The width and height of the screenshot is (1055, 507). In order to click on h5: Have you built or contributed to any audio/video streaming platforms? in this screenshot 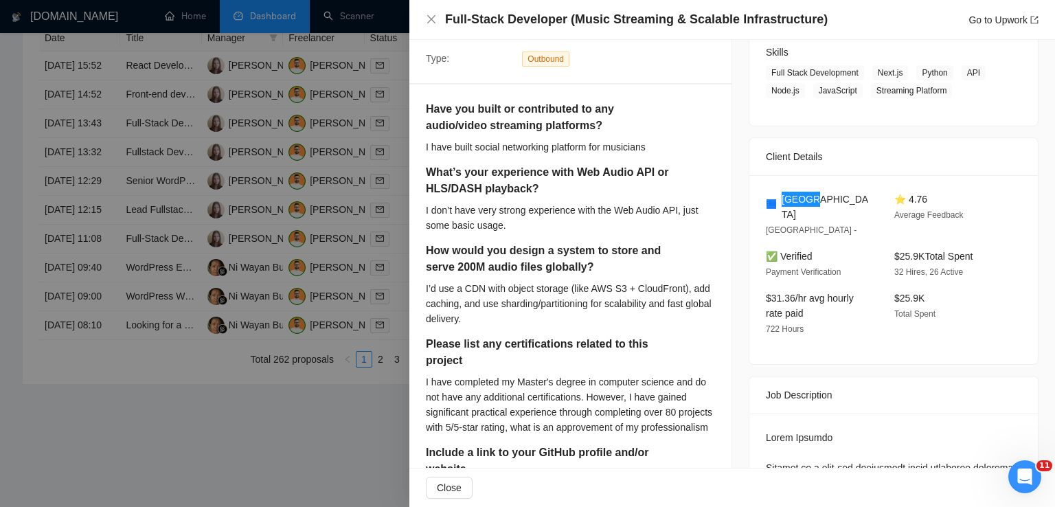, I will do `click(549, 117)`.